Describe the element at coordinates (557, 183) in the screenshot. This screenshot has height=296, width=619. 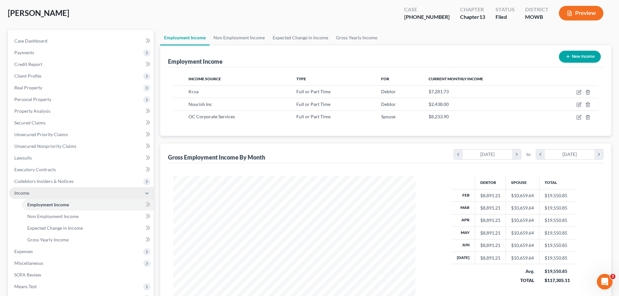
I see `th: Total` at that location.